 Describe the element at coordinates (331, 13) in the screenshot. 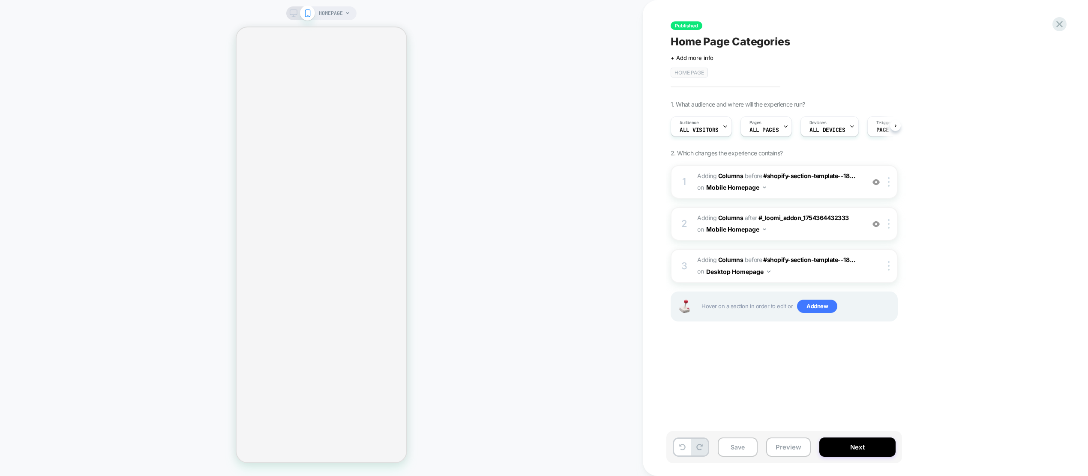

I see `span: HOMEPAGE` at that location.